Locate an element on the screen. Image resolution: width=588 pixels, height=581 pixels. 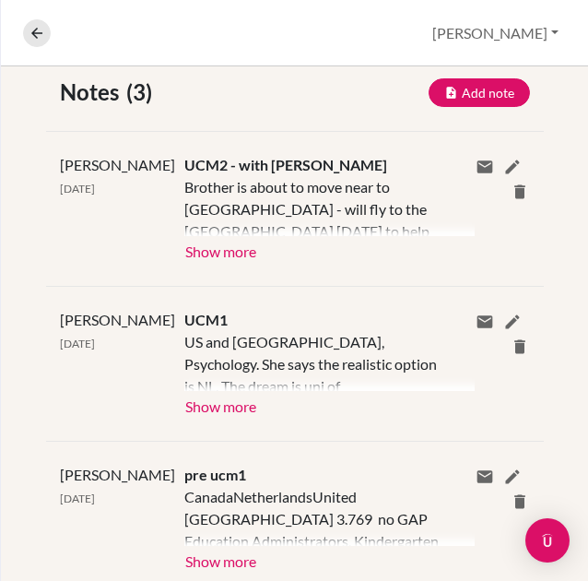
span: (3) is located at coordinates (143, 92).